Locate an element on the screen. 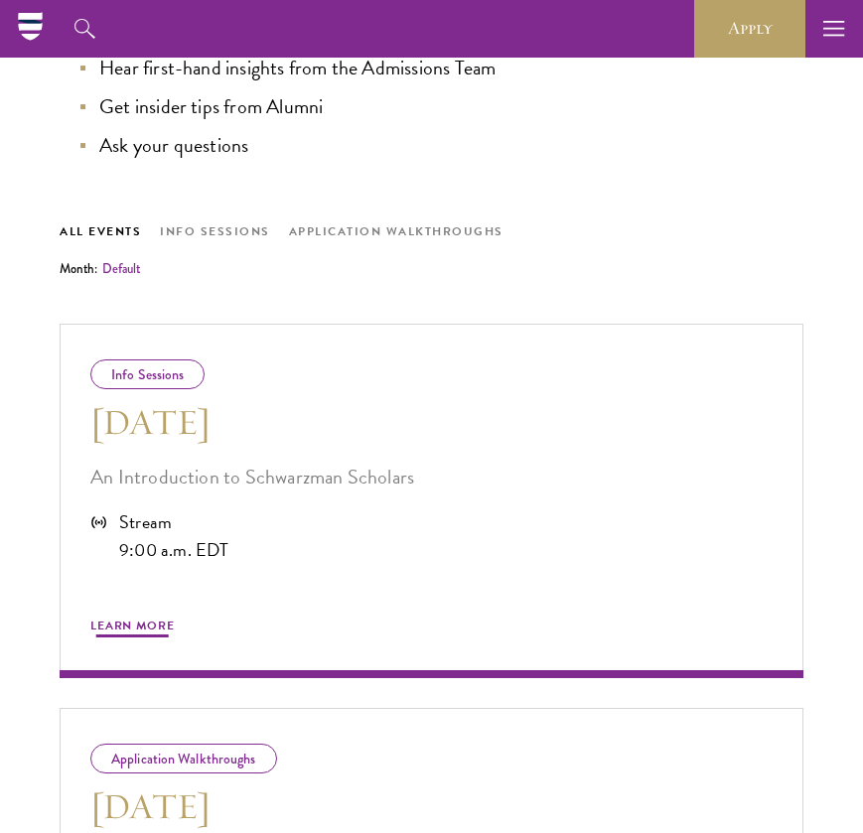 Image resolution: width=863 pixels, height=833 pixels. div: 9:00 a.m. EDT is located at coordinates (174, 550).